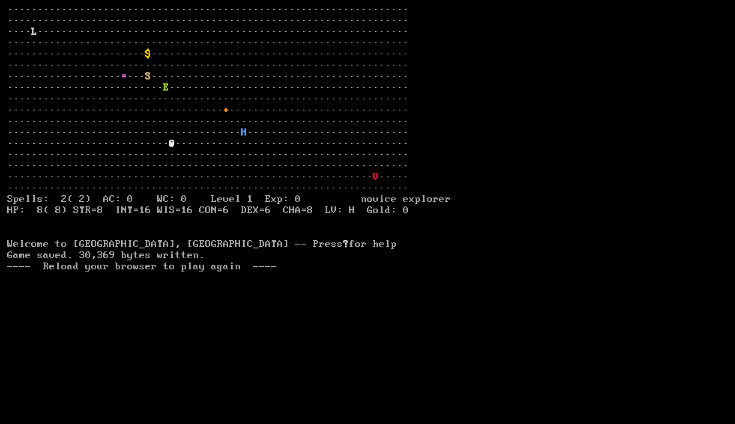 Image resolution: width=735 pixels, height=424 pixels. What do you see at coordinates (244, 132) in the screenshot?
I see `font: H` at bounding box center [244, 132].